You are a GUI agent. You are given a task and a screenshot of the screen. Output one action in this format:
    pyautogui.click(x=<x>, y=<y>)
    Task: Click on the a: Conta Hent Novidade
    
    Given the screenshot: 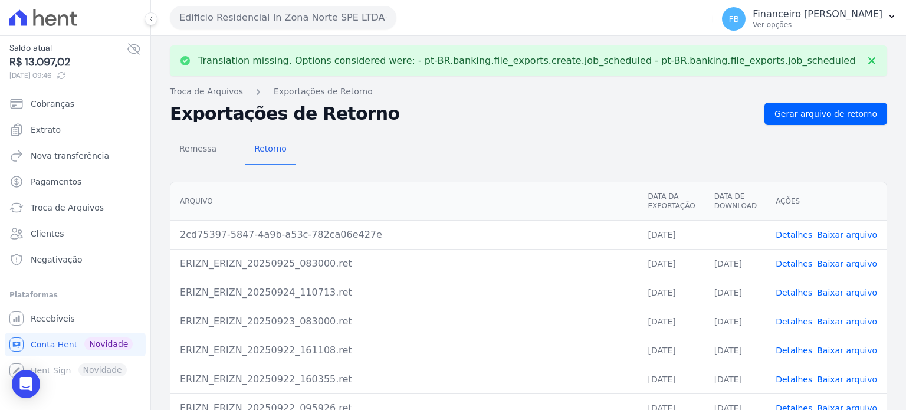 What is the action you would take?
    pyautogui.click(x=75, y=345)
    